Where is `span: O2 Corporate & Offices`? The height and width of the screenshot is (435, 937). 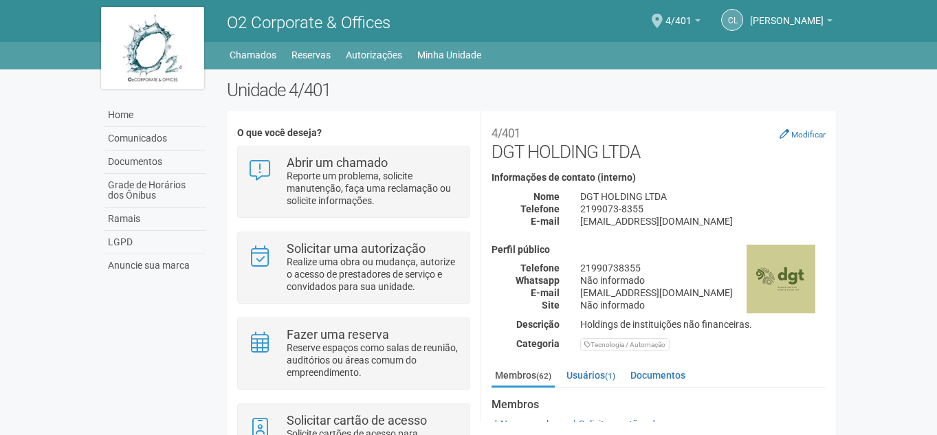
span: O2 Corporate & Offices is located at coordinates (309, 23).